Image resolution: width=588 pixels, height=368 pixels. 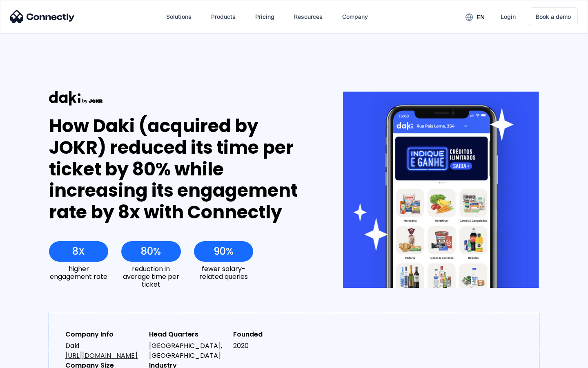 What do you see at coordinates (272, 334) in the screenshot?
I see `div: Founded` at bounding box center [272, 334].